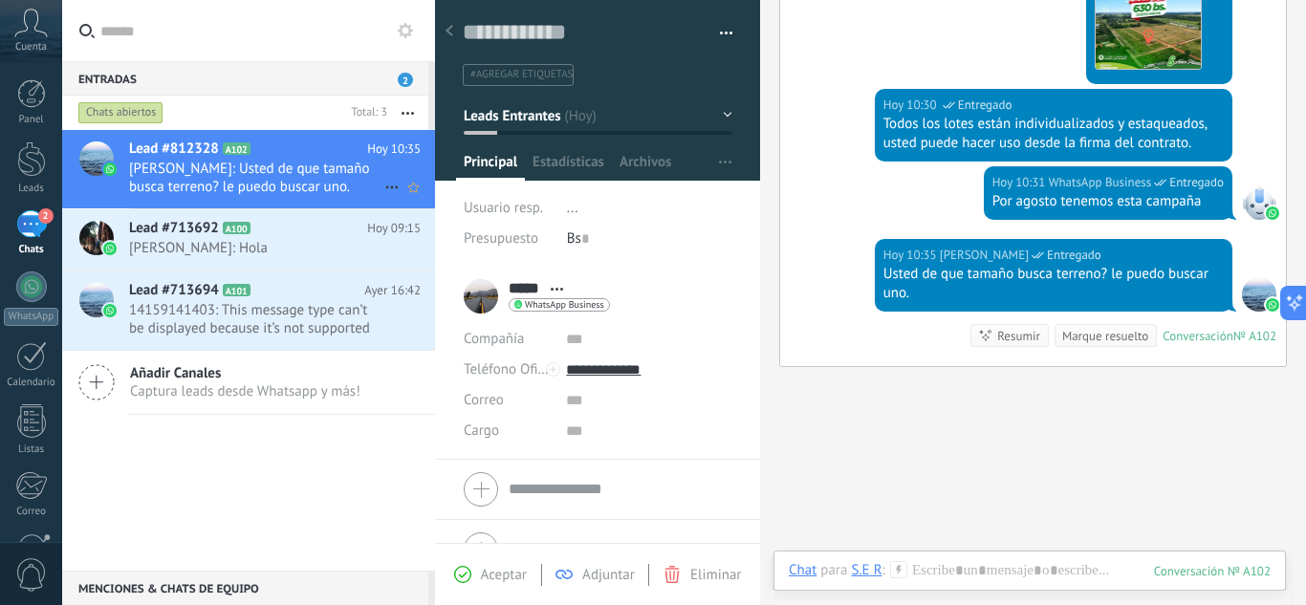 The height and width of the screenshot is (605, 1306). I want to click on div: Todos los lotes están individualizados y estaqueados, usted puede hacer uso desde la firma del co..., so click(1054, 134).